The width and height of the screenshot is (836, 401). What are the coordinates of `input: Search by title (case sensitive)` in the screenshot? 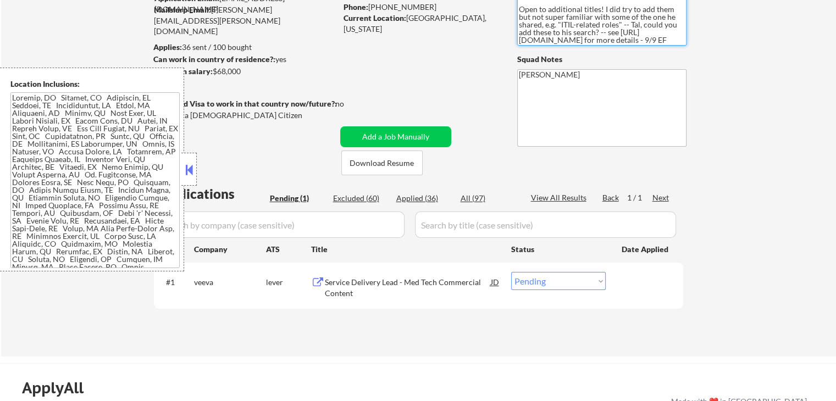 It's located at (545, 225).